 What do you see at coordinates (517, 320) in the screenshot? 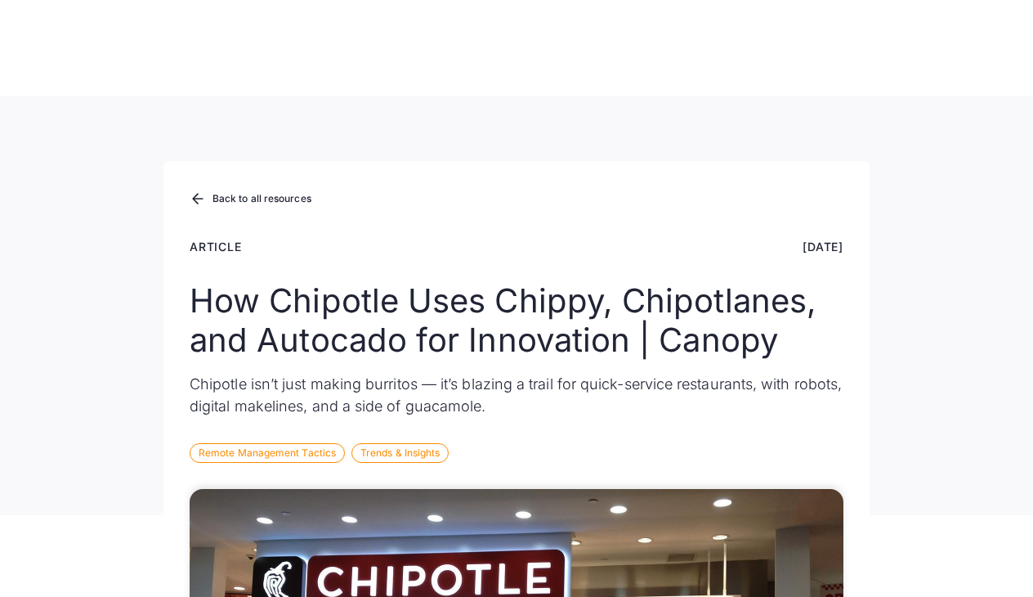
I see `h1: How Chipotle Uses Chippy, Chipotlanes, and Autocado for Innovation | Canopy` at bounding box center [517, 320].